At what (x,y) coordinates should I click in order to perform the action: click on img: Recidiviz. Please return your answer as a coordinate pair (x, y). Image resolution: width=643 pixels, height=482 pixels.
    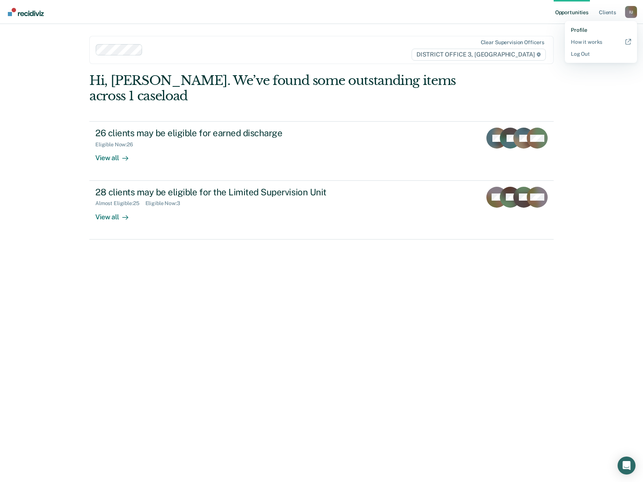
    Looking at the image, I should click on (26, 12).